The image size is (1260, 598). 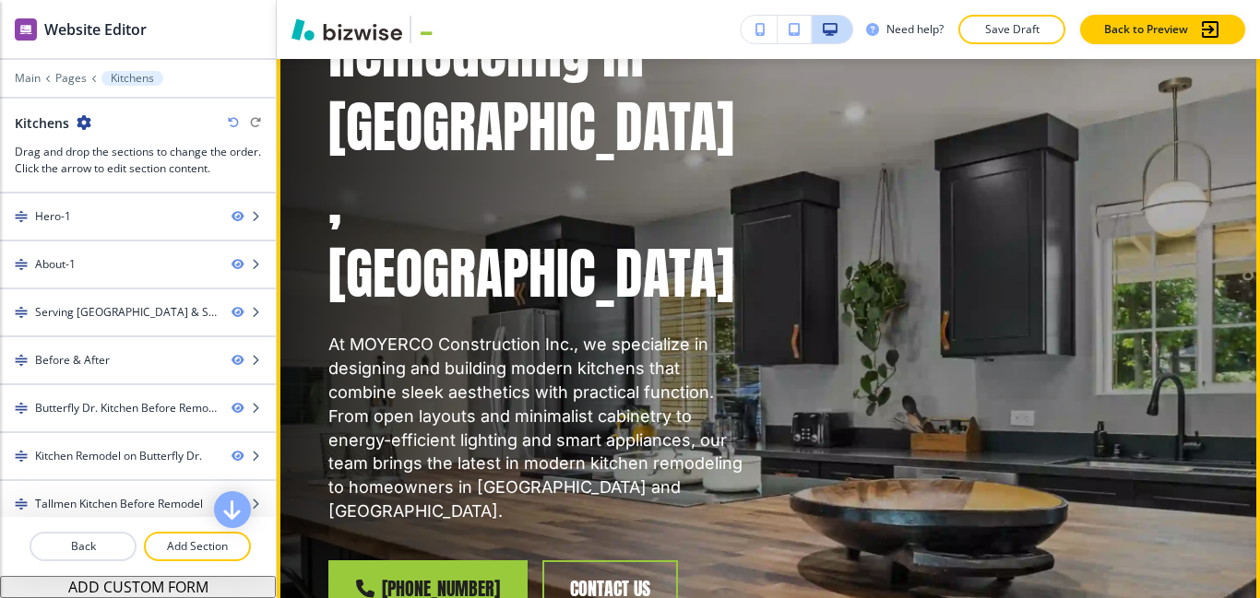 What do you see at coordinates (118, 456) in the screenshot?
I see `div: Kitchen Remodel on Butterfly Dr.` at bounding box center [118, 456].